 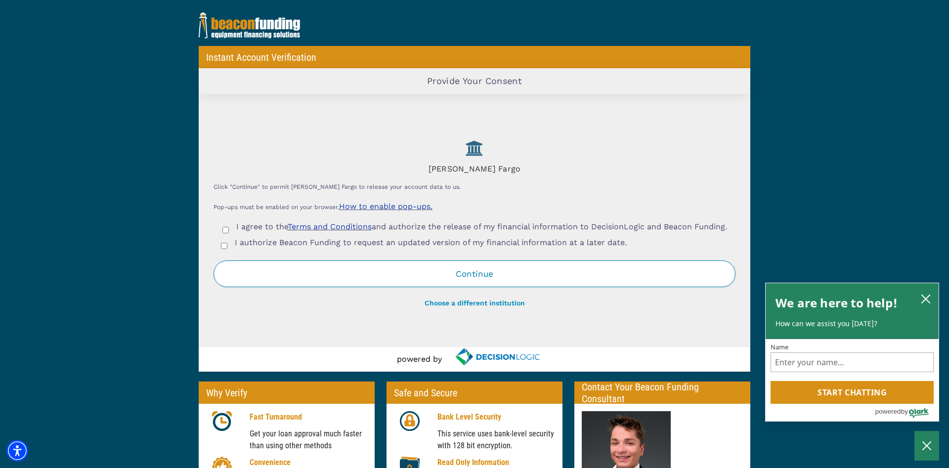 I want to click on button: Continue, so click(x=474, y=274).